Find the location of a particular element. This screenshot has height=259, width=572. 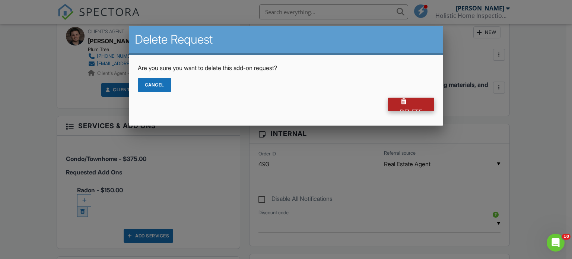

h2: Delete Request is located at coordinates (286, 39).